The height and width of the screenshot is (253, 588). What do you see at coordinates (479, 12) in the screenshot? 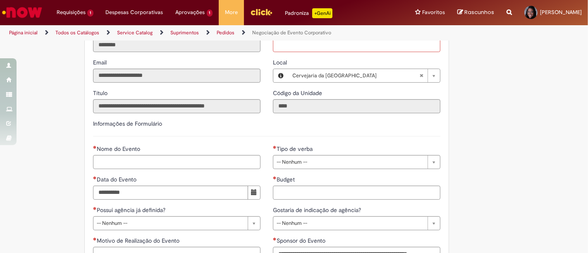
I see `span: Rascunhos` at bounding box center [479, 12].